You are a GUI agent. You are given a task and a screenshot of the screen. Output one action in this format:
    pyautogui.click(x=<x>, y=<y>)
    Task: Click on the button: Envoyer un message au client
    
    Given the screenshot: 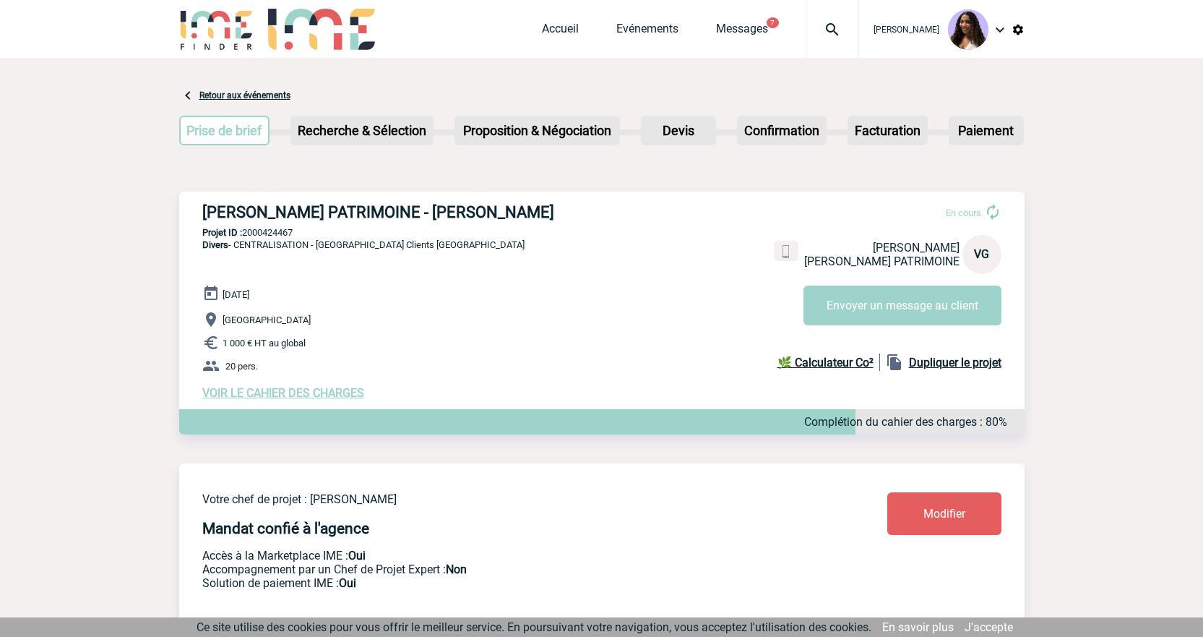 What is the action you would take?
    pyautogui.click(x=903, y=305)
    